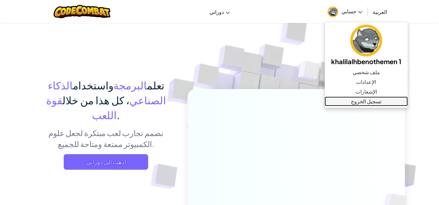 This screenshot has height=205, width=439. Describe the element at coordinates (219, 12) in the screenshot. I see `a: دوراتي` at that location.